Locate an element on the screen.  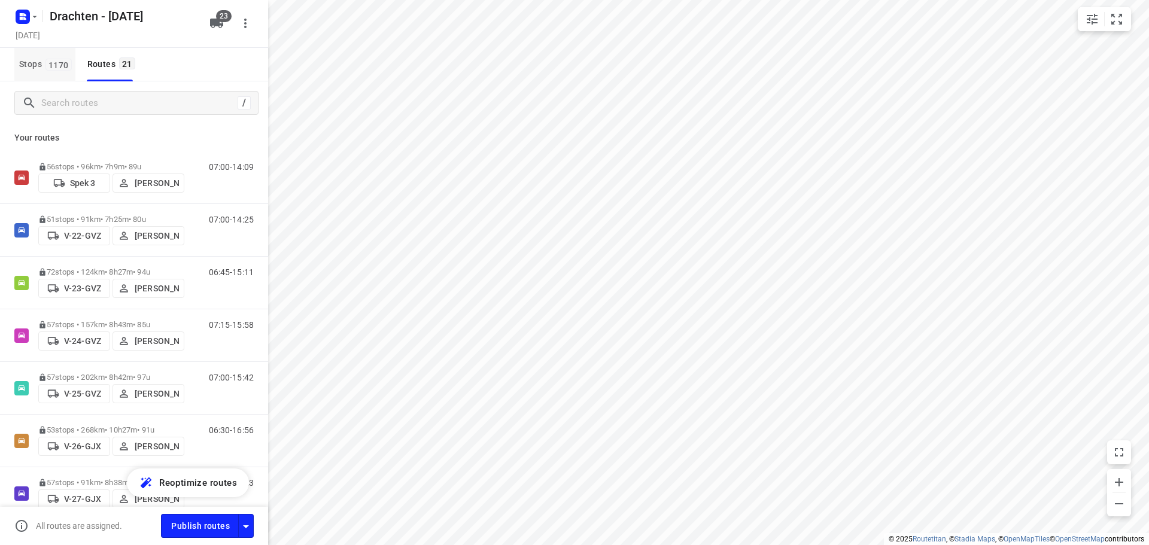
p: 57 stops • 202km • 8h42m • 97u is located at coordinates (111, 377).